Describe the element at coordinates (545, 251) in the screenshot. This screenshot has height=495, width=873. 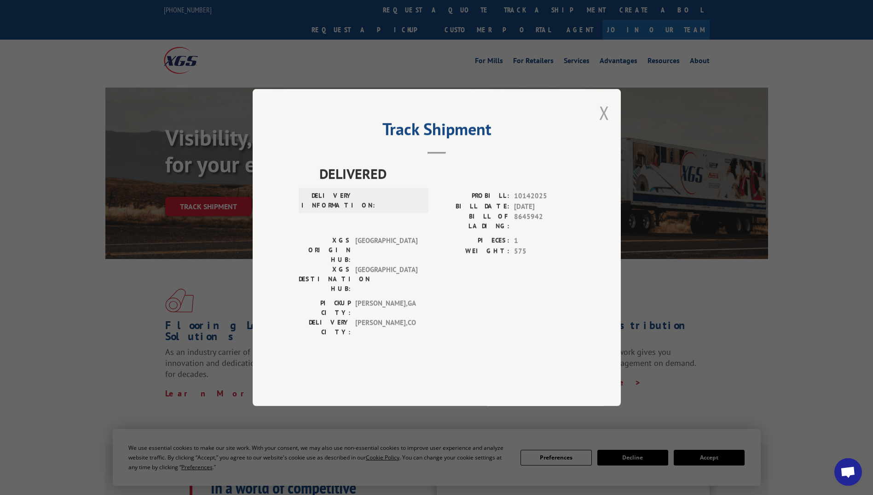
I see `span: 575` at that location.